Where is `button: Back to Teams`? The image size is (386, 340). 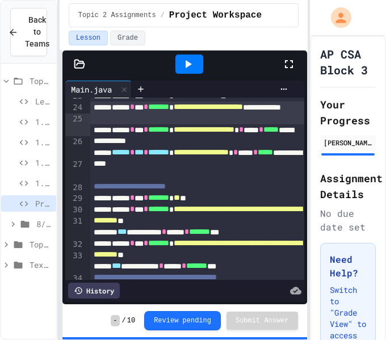
button: Back to Teams is located at coordinates (28, 32).